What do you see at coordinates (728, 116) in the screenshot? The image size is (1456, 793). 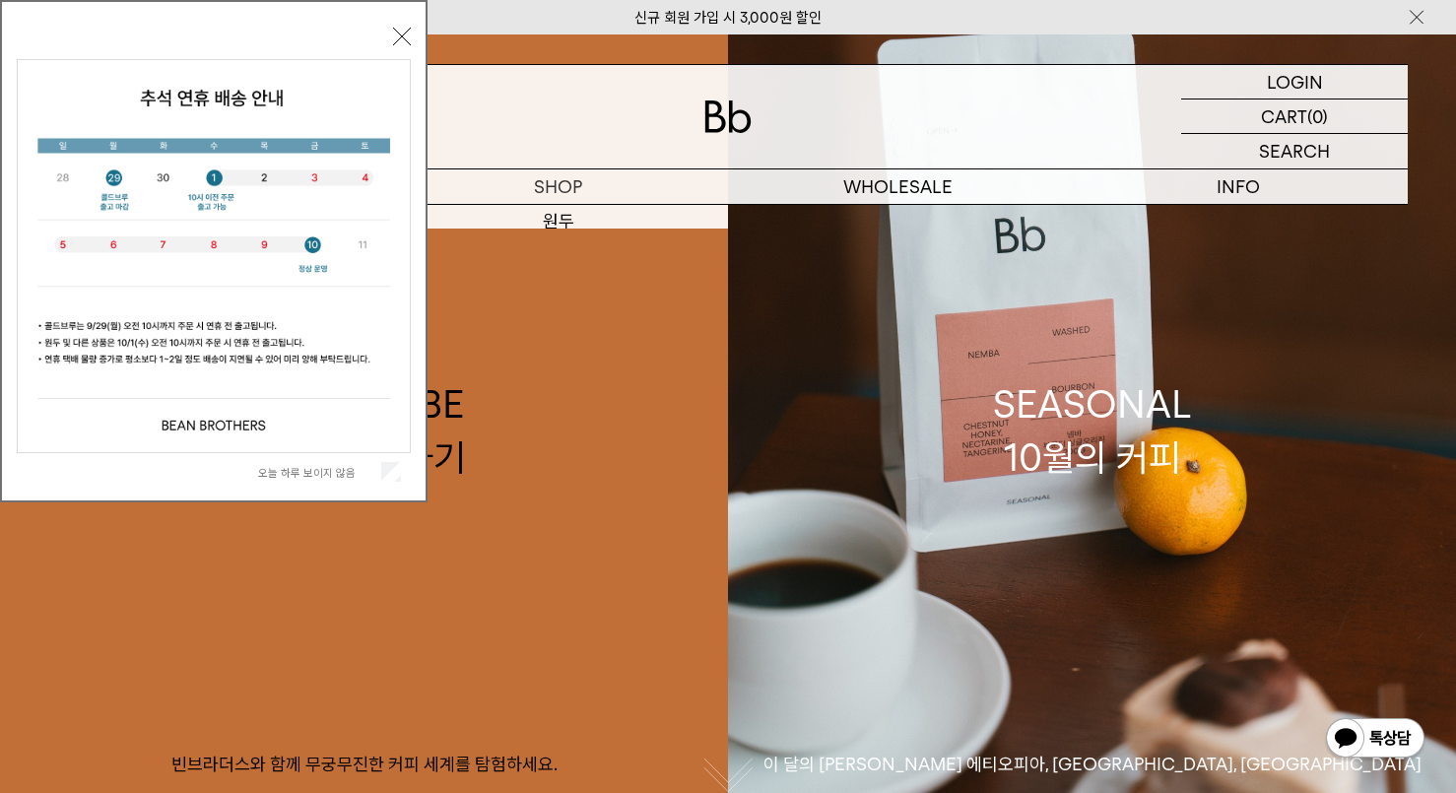 I see `img: 로고` at bounding box center [728, 116].